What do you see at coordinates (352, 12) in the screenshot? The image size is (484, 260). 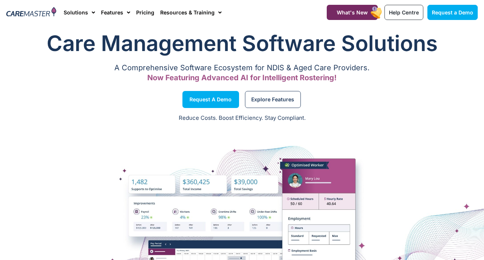 I see `span: What's New` at bounding box center [352, 12].